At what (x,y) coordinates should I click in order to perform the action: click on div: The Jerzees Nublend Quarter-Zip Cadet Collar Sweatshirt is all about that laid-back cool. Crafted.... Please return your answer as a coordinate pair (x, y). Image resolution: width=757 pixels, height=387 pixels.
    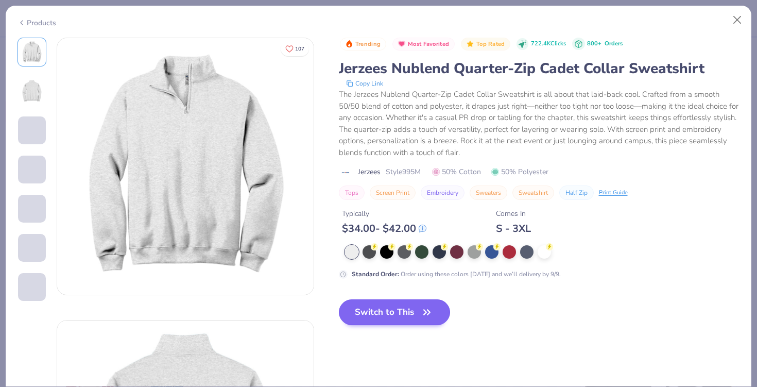
    Looking at the image, I should click on (539, 123).